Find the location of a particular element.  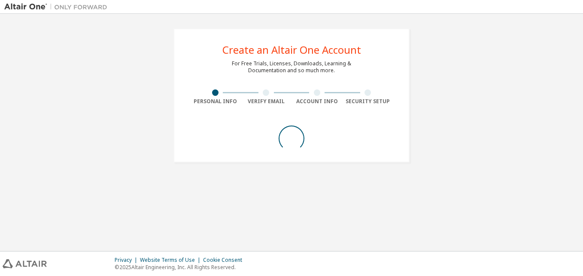

div: Personal Info is located at coordinates (215, 101).